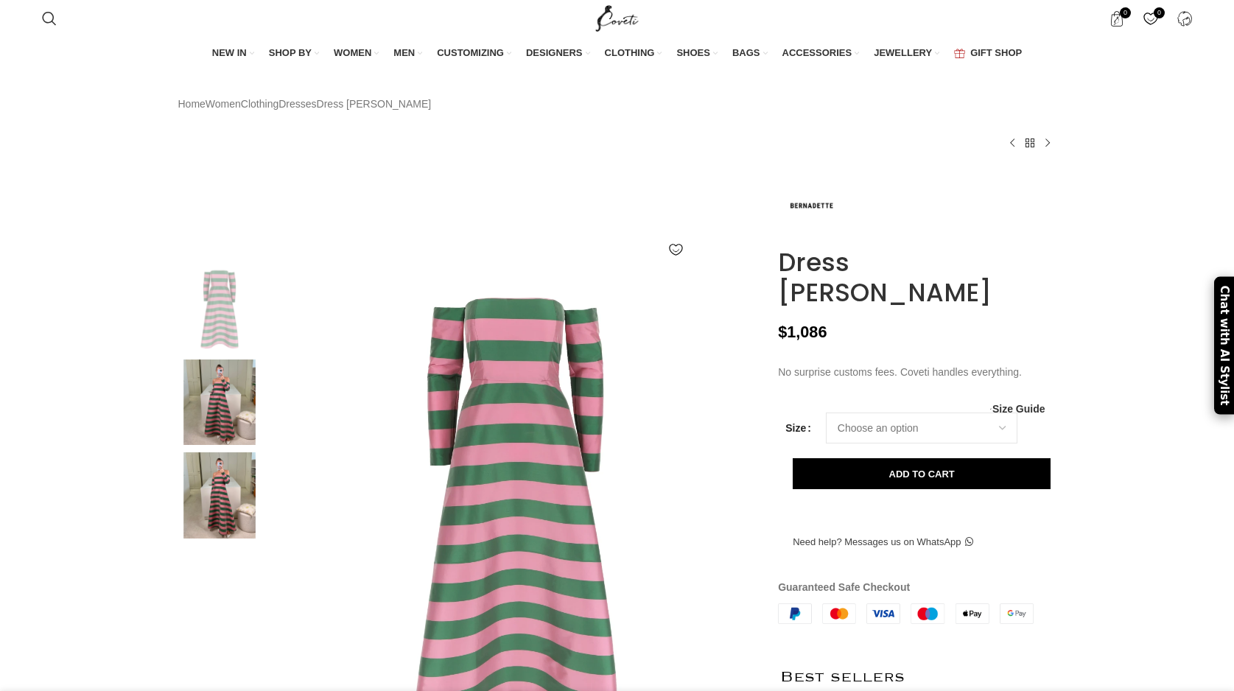  Describe the element at coordinates (229, 53) in the screenshot. I see `span: NEW IN` at that location.